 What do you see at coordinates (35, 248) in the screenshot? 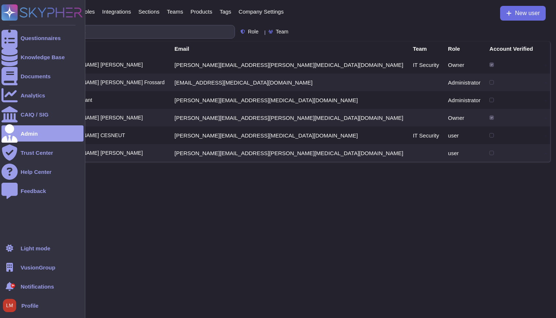
I see `div: Light mode` at bounding box center [35, 248].